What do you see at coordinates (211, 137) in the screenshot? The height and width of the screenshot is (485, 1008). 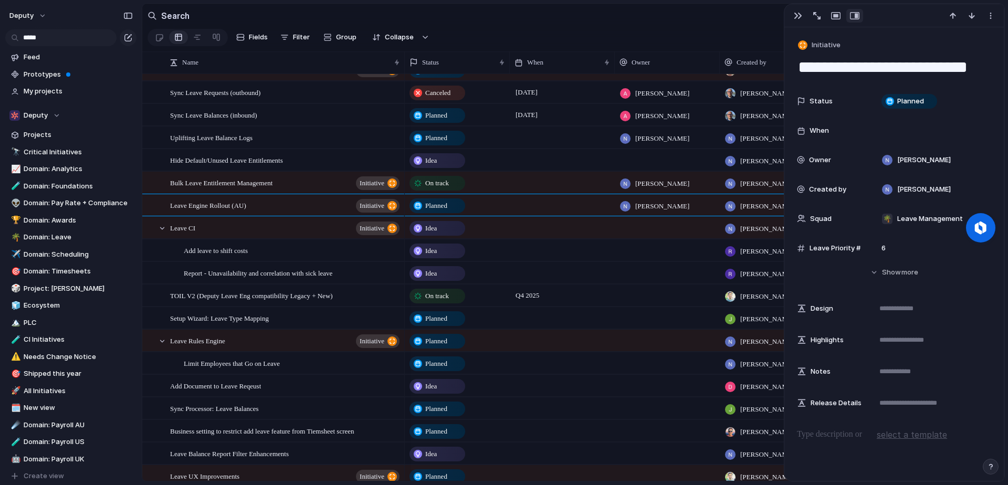 I see `span: Uplifting Leave Balance Logs` at bounding box center [211, 137].